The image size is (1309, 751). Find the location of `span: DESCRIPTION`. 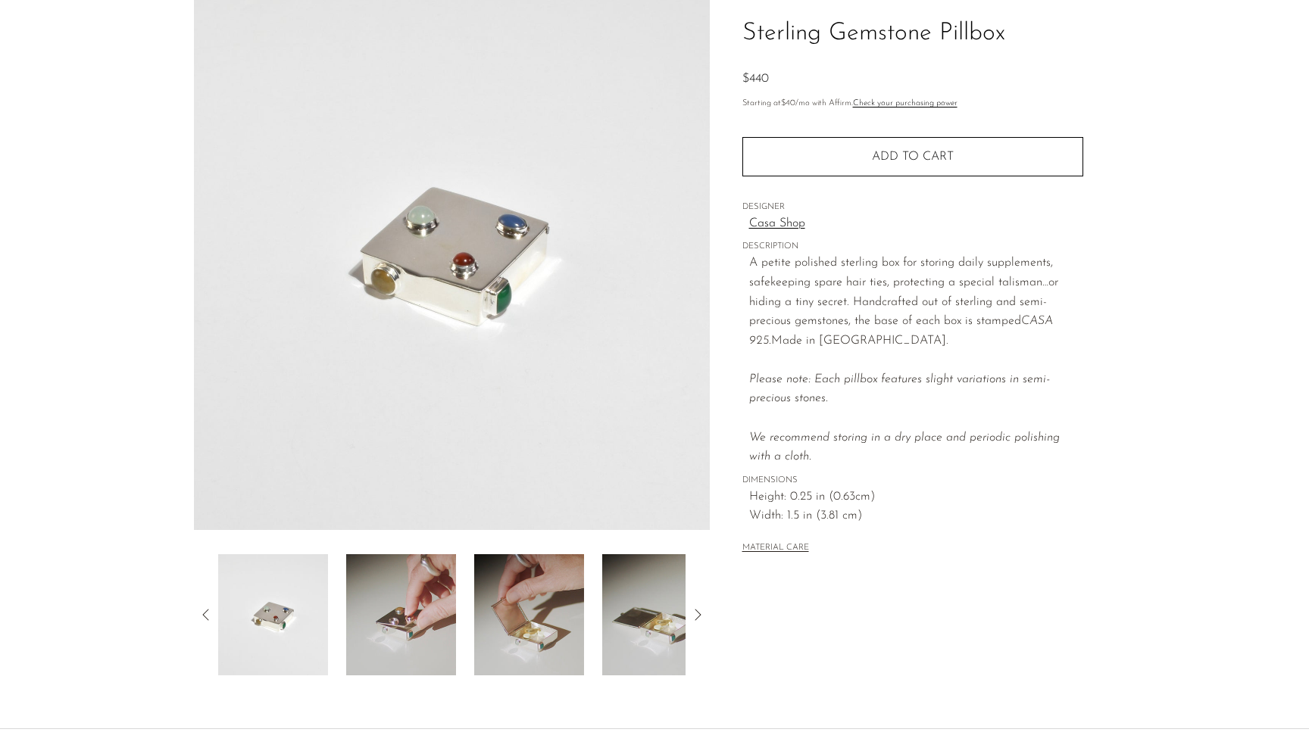

span: DESCRIPTION is located at coordinates (913, 247).